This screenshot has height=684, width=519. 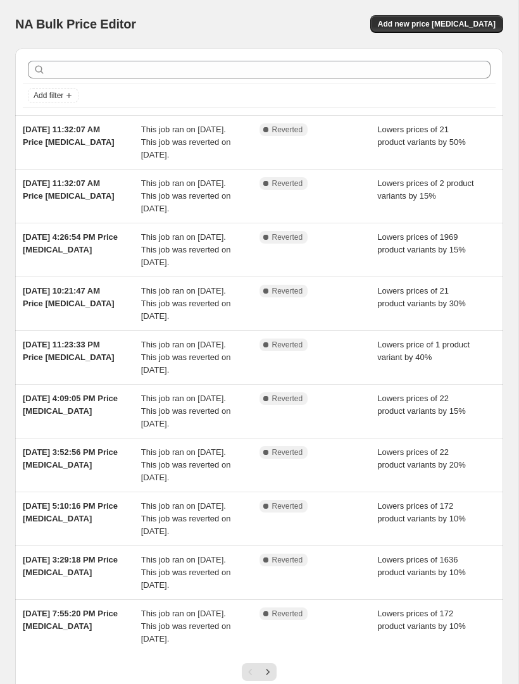 I want to click on nav: Pagination, so click(x=259, y=672).